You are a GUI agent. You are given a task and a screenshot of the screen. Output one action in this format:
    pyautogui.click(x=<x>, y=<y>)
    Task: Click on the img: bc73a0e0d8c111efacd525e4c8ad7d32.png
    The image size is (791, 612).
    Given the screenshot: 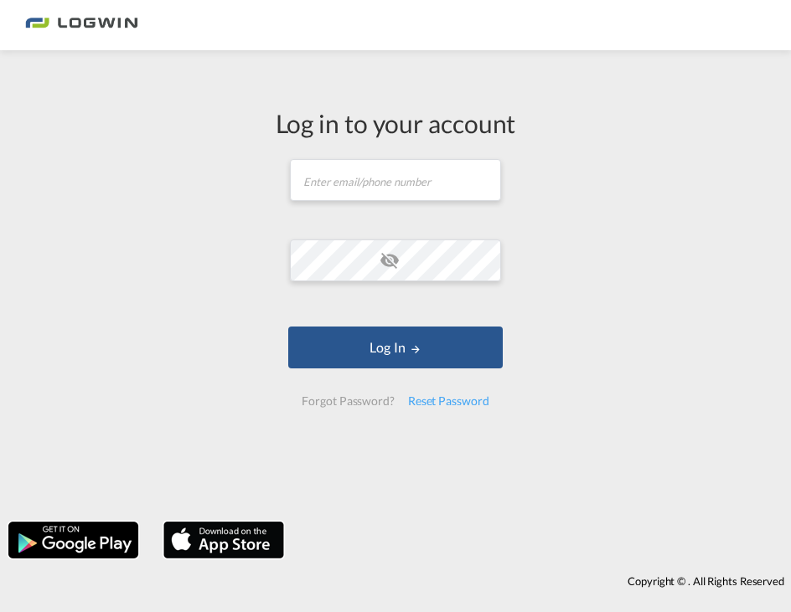 What is the action you would take?
    pyautogui.click(x=81, y=25)
    